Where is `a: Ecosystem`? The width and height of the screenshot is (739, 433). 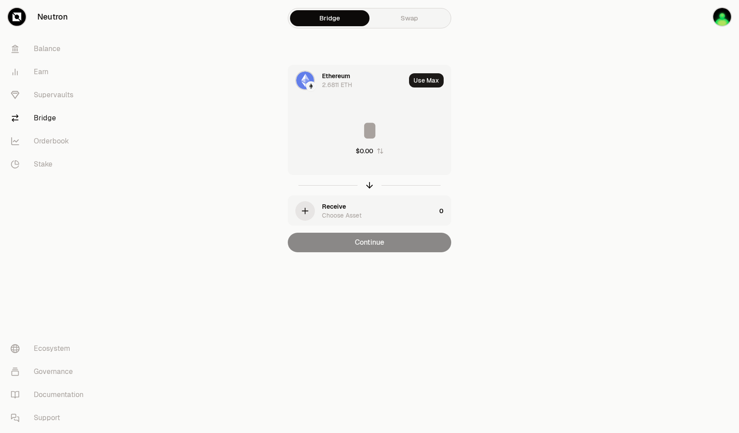 a: Ecosystem is located at coordinates (50, 348).